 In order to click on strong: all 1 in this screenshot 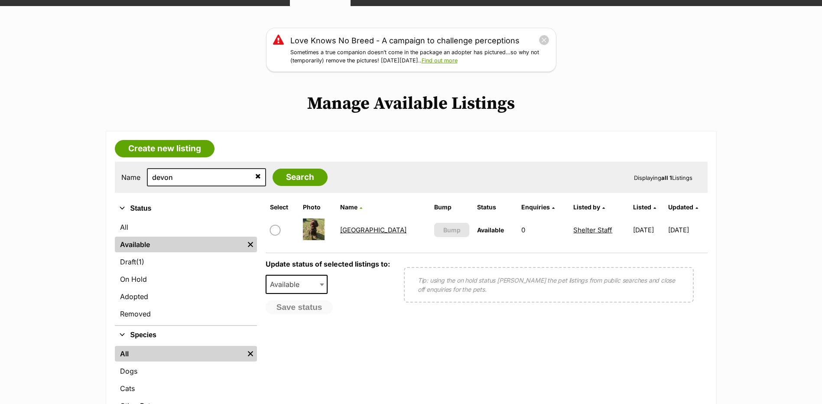, I will do `click(666, 178)`.